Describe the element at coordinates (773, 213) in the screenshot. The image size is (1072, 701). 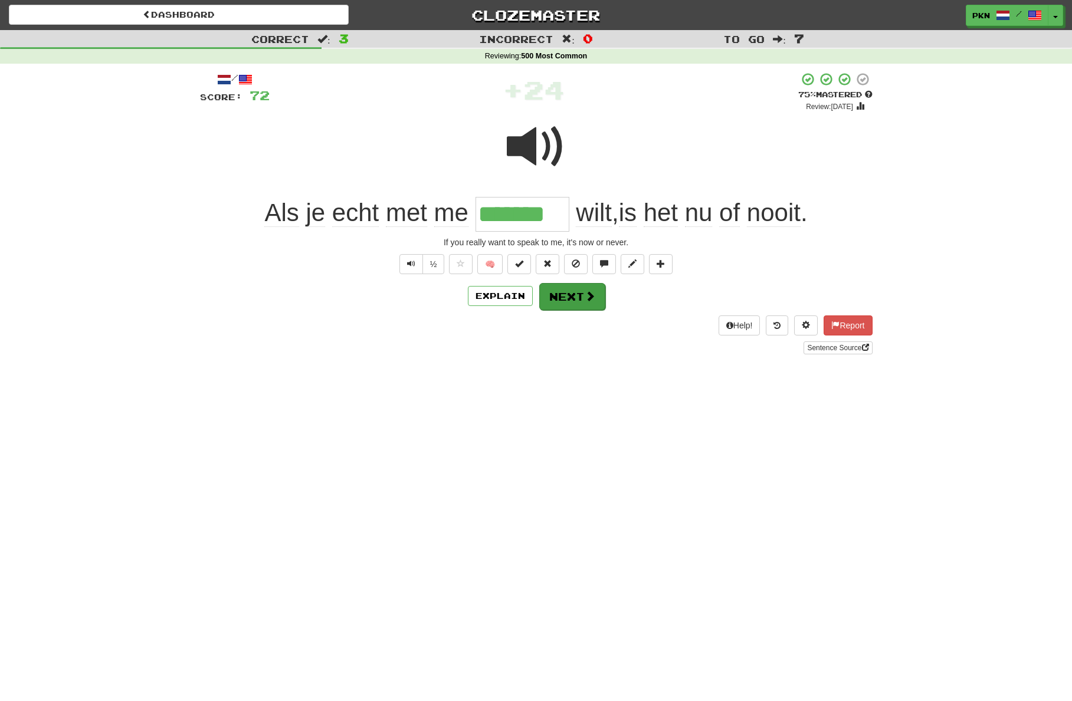
I see `span: nooit` at that location.